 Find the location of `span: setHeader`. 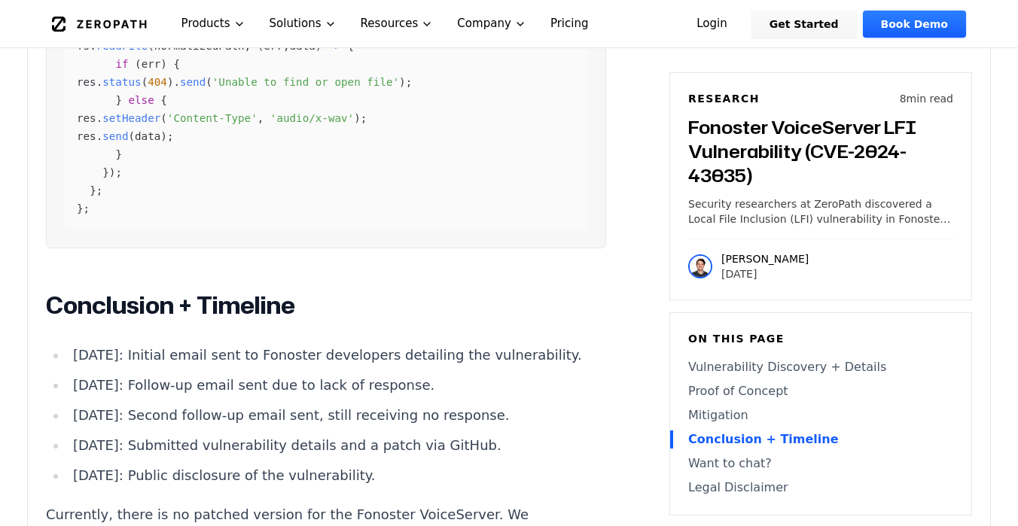

span: setHeader is located at coordinates (131, 118).